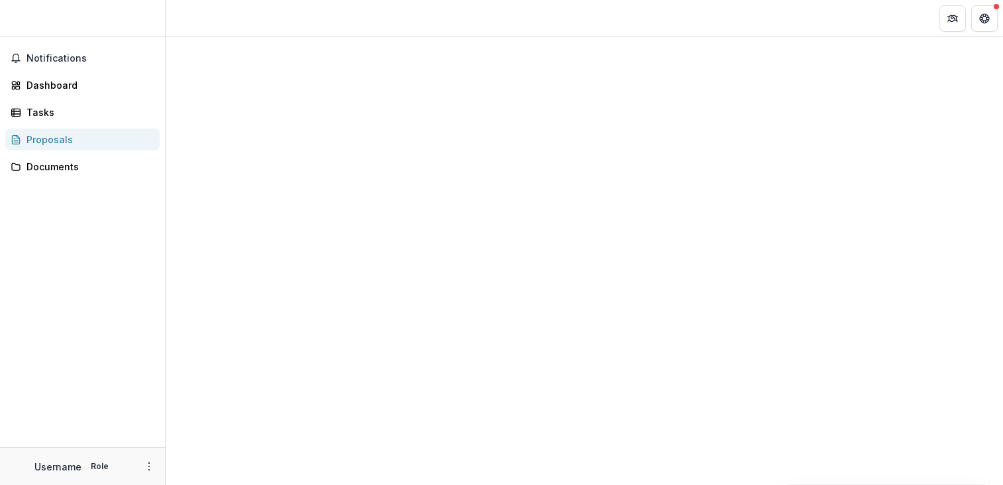 The height and width of the screenshot is (485, 1003). I want to click on button: Notifications, so click(82, 58).